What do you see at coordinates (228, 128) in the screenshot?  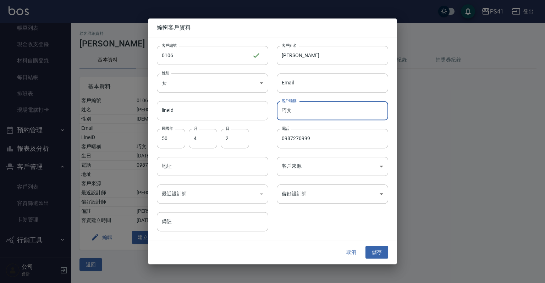 I see `label: 日` at bounding box center [228, 128].